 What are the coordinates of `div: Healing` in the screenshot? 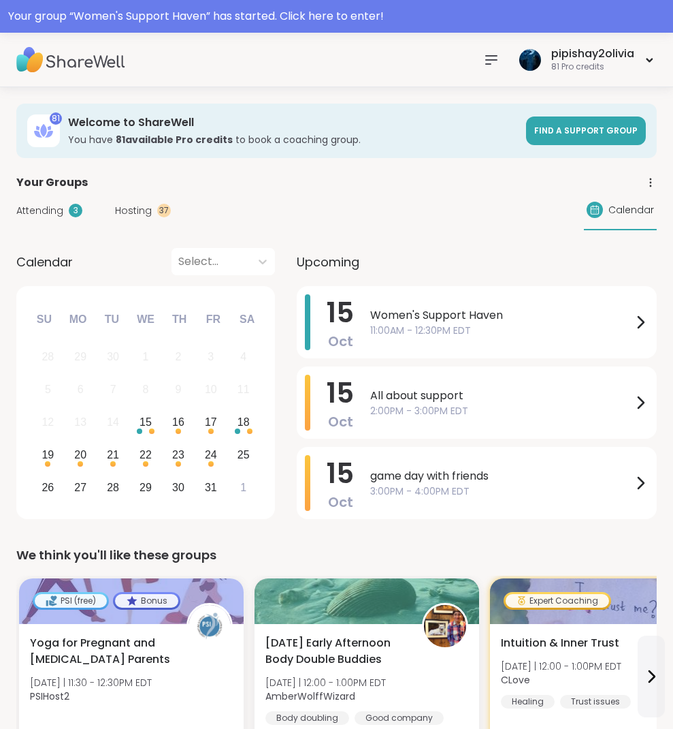 It's located at (528, 701).